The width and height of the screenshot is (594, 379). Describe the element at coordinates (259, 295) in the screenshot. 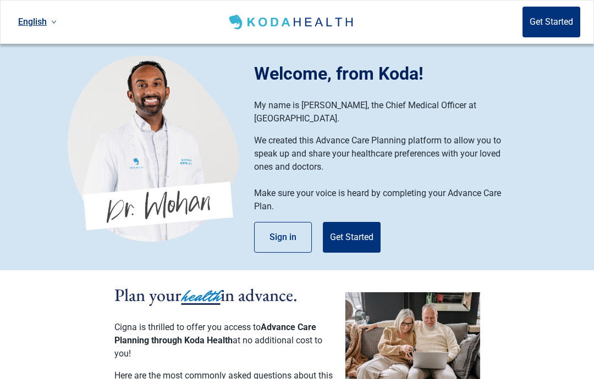

I see `span: in advance.` at that location.